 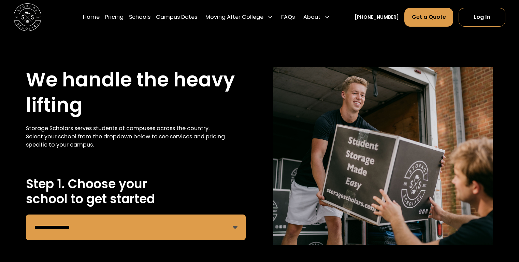 What do you see at coordinates (27, 17) in the screenshot?
I see `a: home` at bounding box center [27, 17].